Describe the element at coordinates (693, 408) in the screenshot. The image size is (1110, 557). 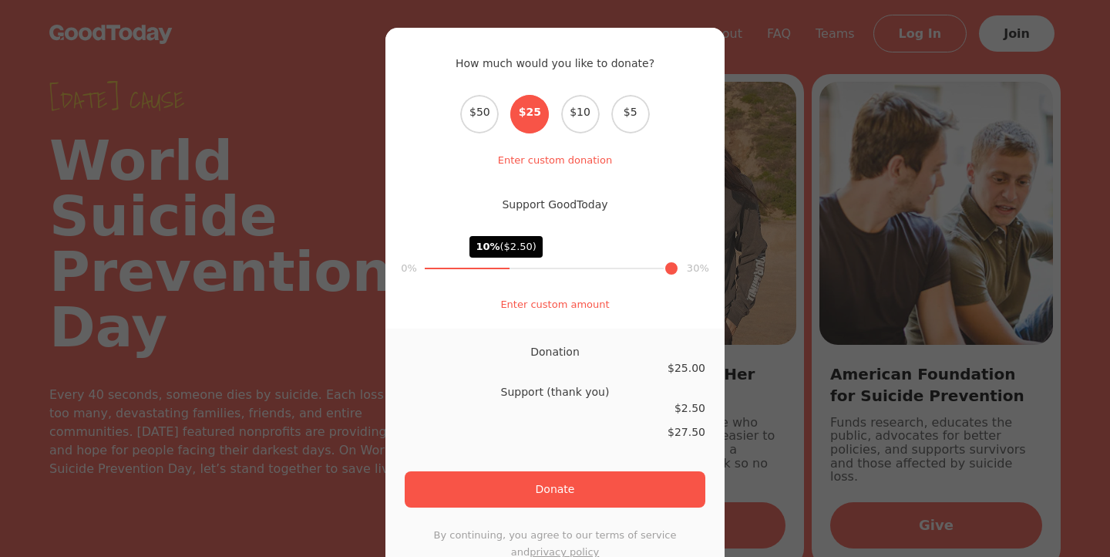
I see `span: 2.50` at that location.